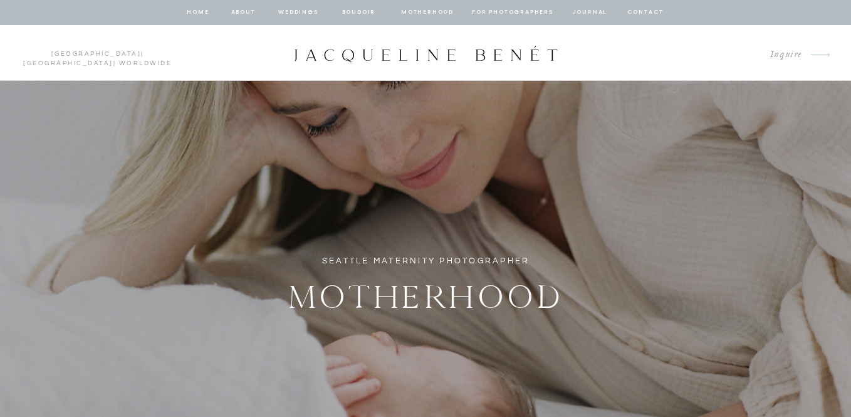 The image size is (851, 417). Describe the element at coordinates (427, 13) in the screenshot. I see `a: Motherhood` at that location.